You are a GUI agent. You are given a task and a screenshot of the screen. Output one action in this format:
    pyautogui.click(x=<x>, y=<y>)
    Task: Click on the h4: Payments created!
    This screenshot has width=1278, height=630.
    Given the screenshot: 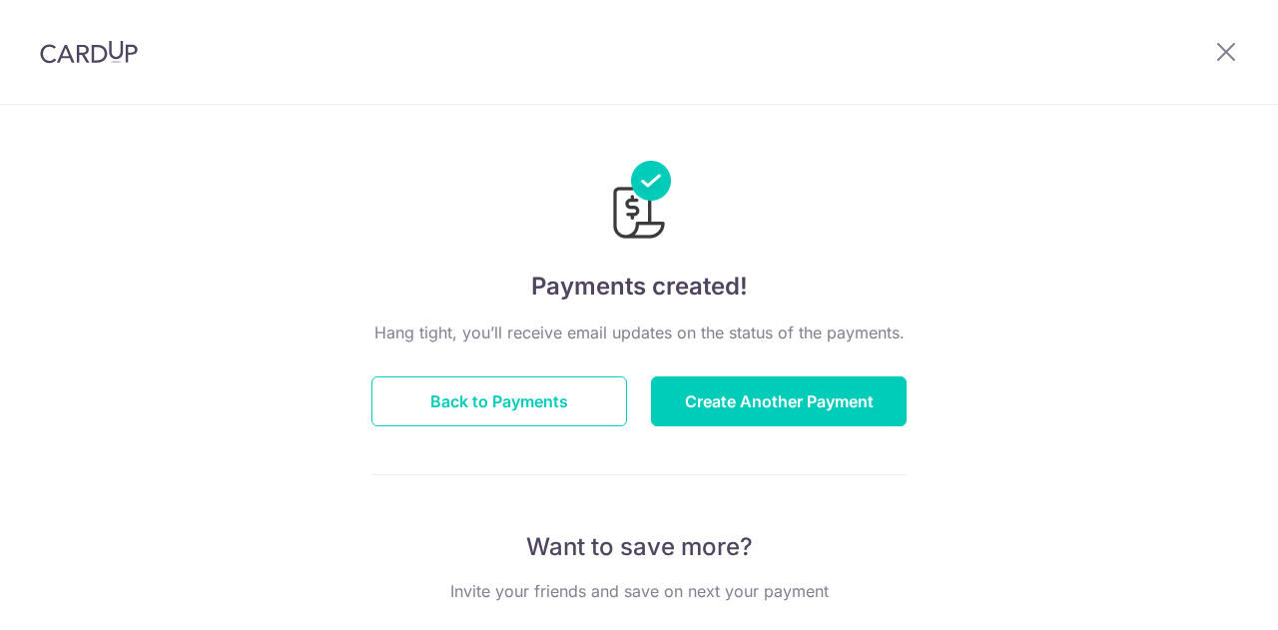 What is the action you would take?
    pyautogui.click(x=639, y=287)
    